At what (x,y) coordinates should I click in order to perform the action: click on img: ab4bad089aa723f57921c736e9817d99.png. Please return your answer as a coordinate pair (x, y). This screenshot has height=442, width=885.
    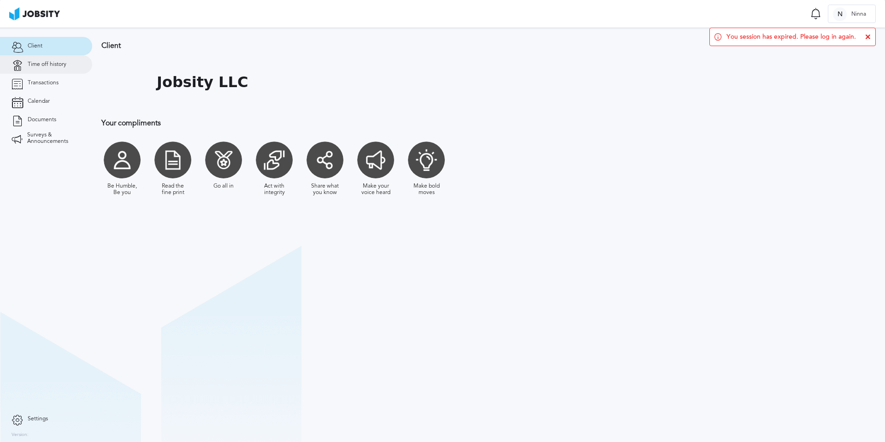
    Looking at the image, I should click on (35, 14).